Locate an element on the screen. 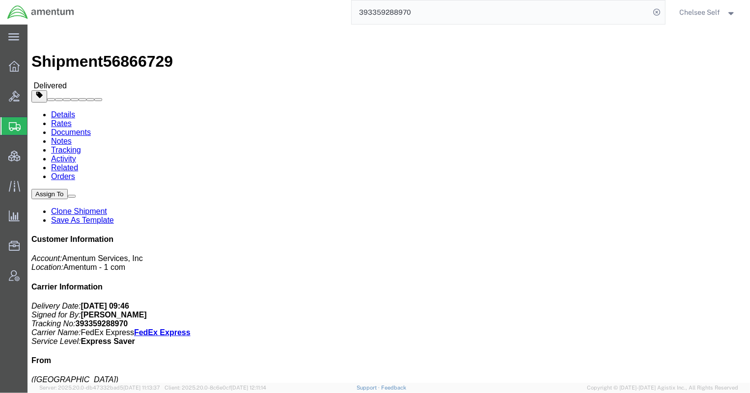  a: Feedback is located at coordinates (393, 388).